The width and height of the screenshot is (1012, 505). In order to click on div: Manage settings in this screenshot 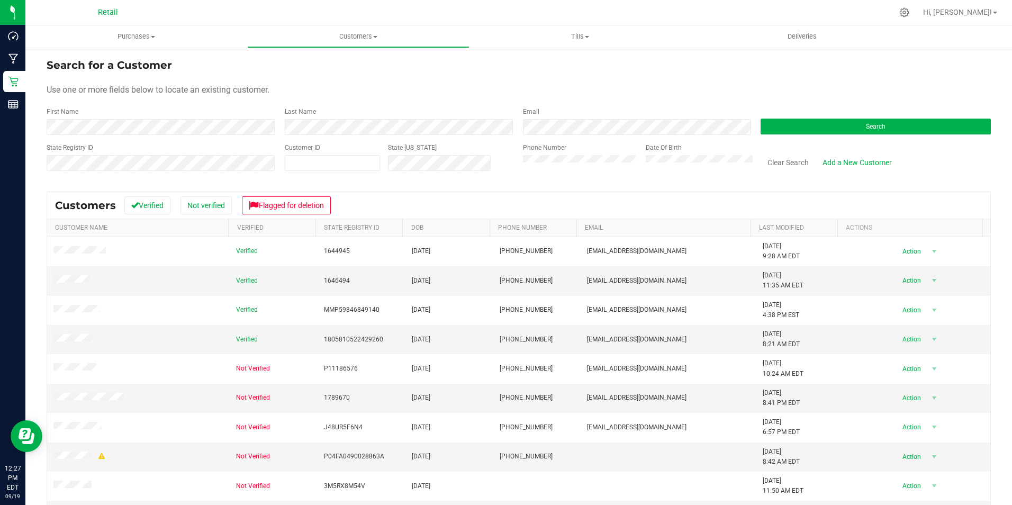, I will do `click(904, 12)`.